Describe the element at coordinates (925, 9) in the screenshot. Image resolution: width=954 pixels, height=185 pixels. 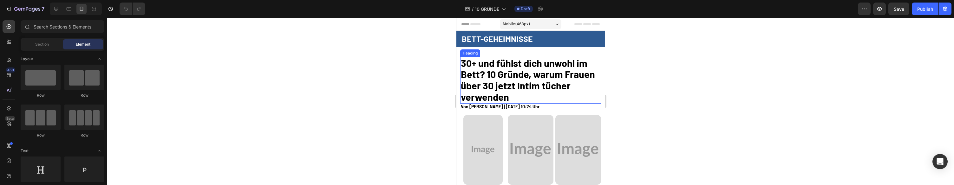
I see `button: Publish` at that location.